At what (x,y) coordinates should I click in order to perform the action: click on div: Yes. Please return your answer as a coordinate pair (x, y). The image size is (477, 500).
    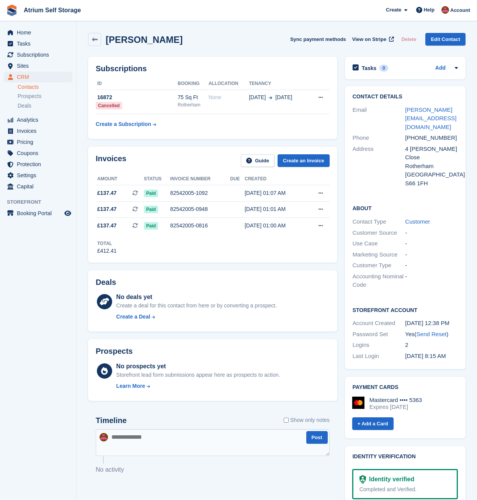
    Looking at the image, I should click on (431, 334).